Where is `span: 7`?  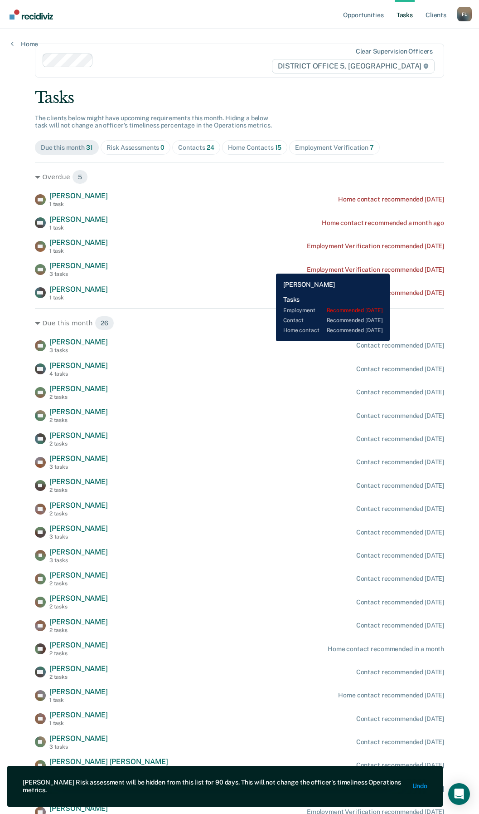 span: 7 is located at coordinates (372, 147).